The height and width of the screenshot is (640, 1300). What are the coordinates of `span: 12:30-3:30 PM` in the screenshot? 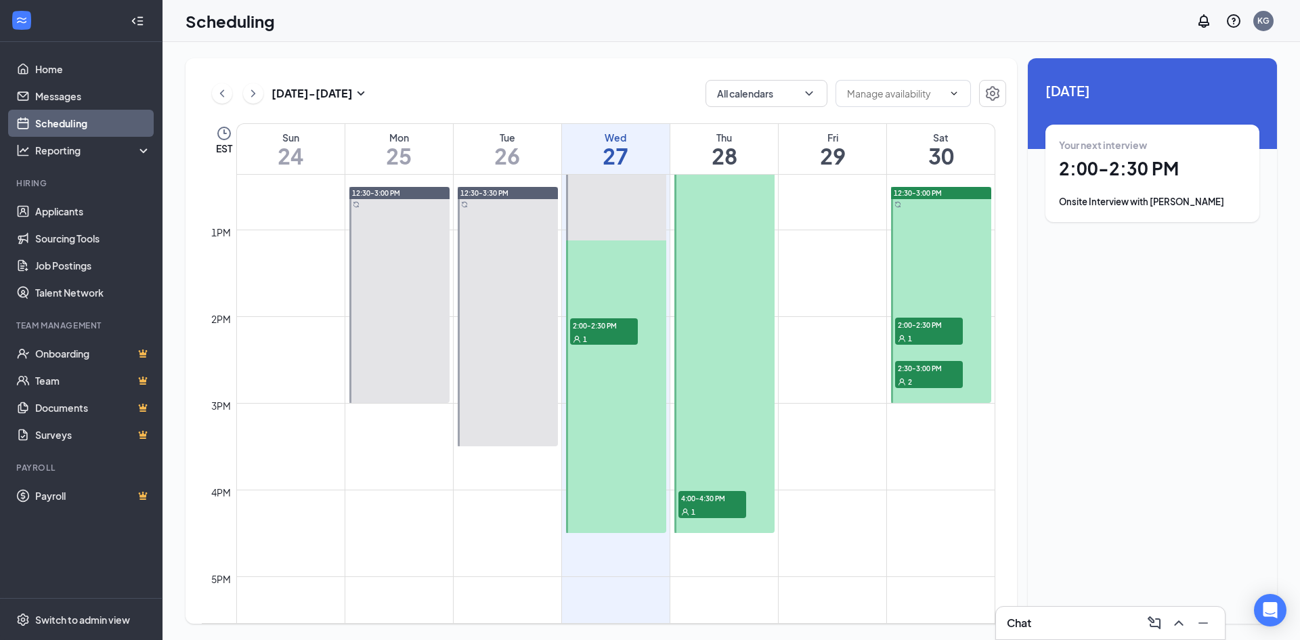 It's located at (484, 193).